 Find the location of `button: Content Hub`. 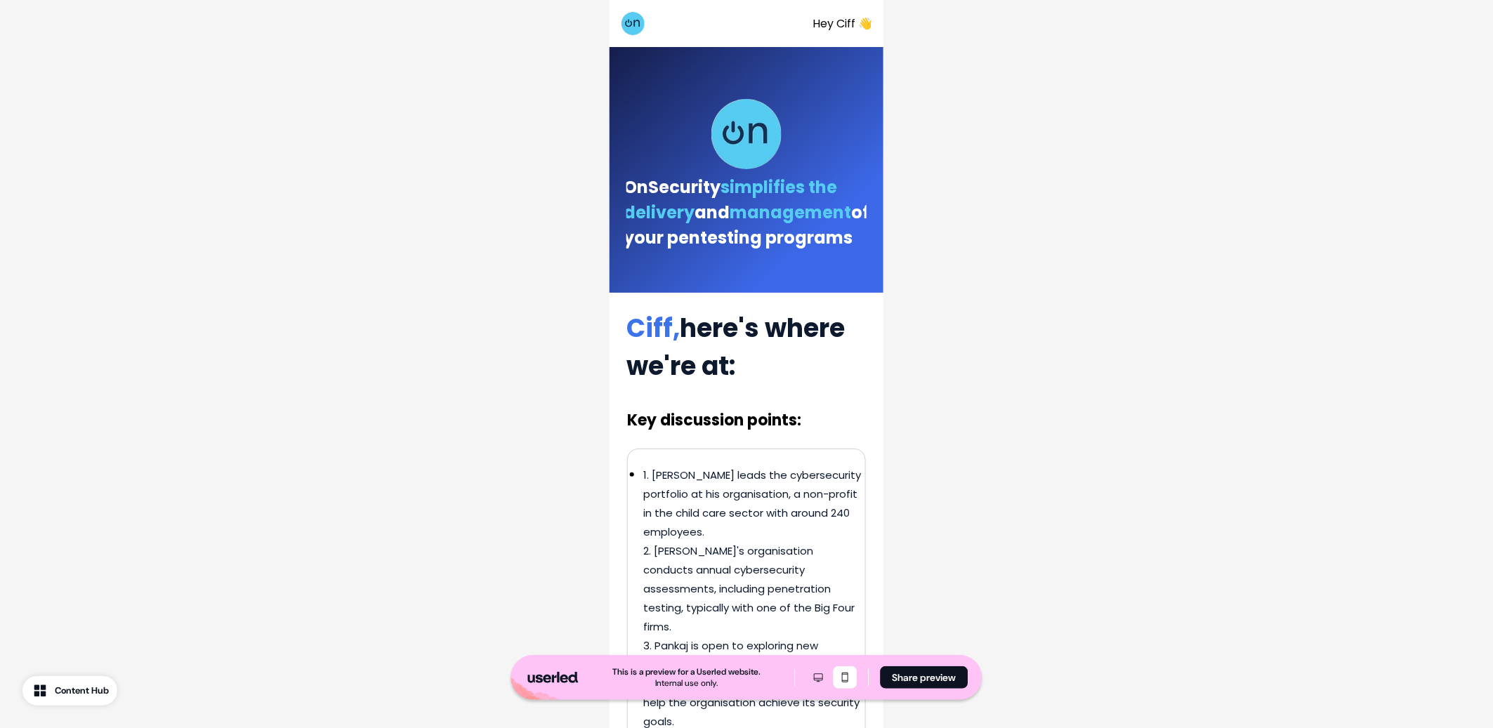

button: Content Hub is located at coordinates (70, 691).